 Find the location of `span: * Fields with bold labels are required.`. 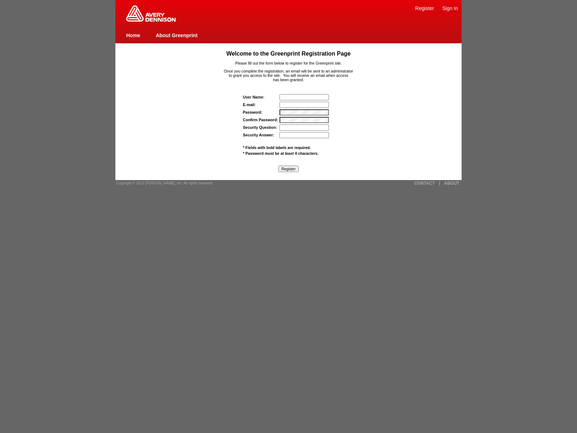

span: * Fields with bold labels are required. is located at coordinates (277, 147).